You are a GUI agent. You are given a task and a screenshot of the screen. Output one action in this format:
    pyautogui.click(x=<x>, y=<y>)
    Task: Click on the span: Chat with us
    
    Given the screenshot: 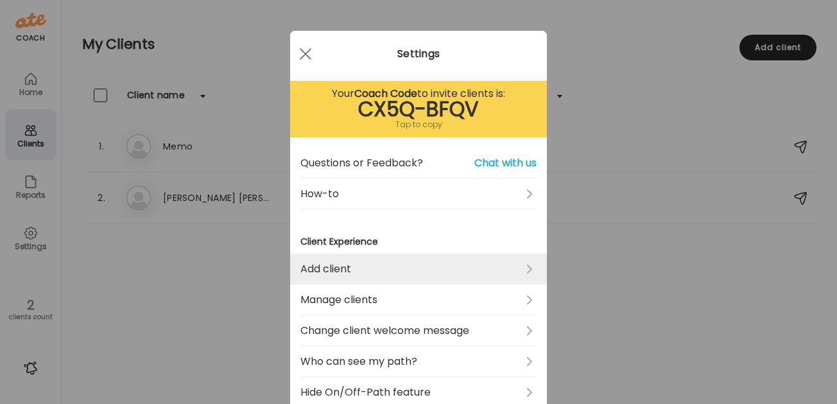 What is the action you would take?
    pyautogui.click(x=505, y=163)
    